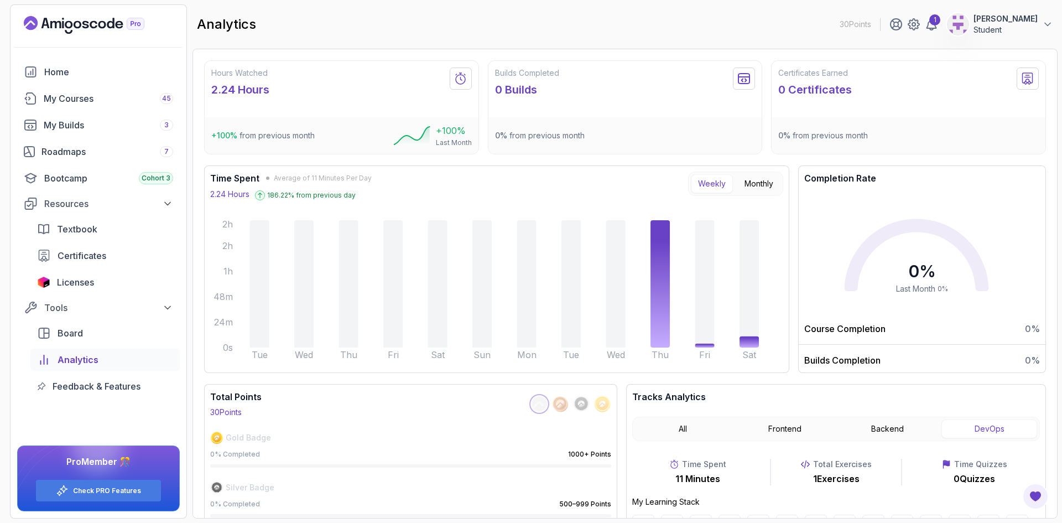 The width and height of the screenshot is (1062, 523). What do you see at coordinates (98, 204) in the screenshot?
I see `button: Resources` at bounding box center [98, 204].